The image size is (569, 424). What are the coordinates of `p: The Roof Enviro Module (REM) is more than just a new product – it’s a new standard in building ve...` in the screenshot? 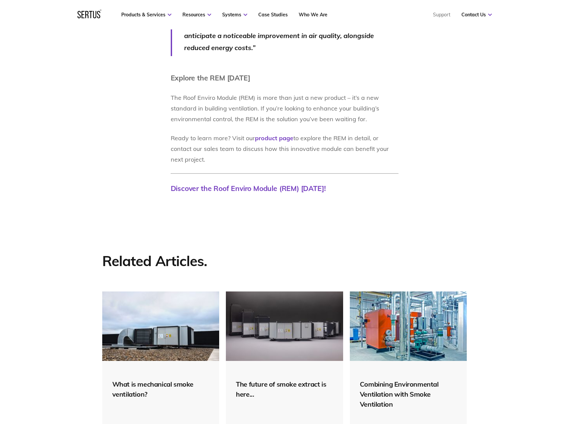 It's located at (285, 109).